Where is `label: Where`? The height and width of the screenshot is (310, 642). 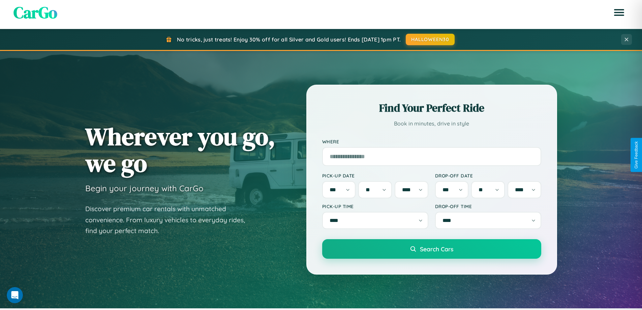 label: Where is located at coordinates (432, 141).